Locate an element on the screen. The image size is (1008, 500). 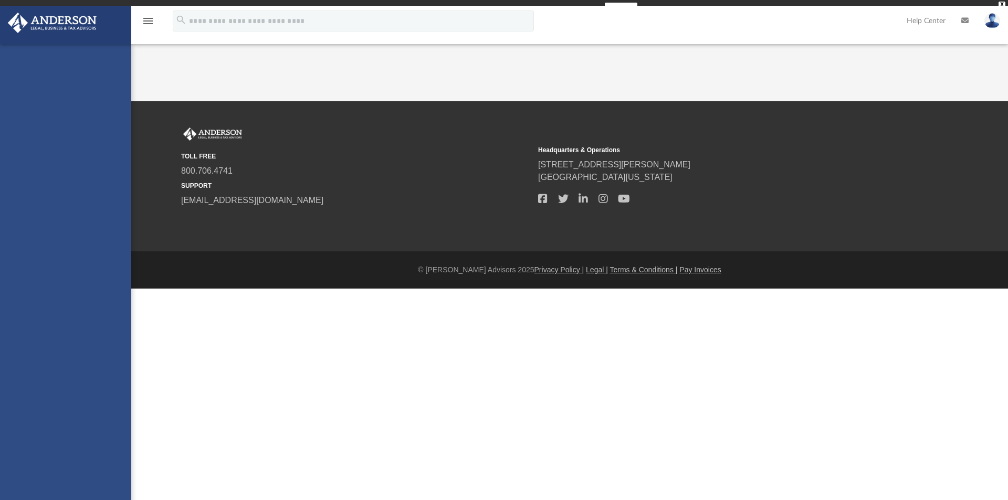
a: Privacy Policy | is located at coordinates (559, 270).